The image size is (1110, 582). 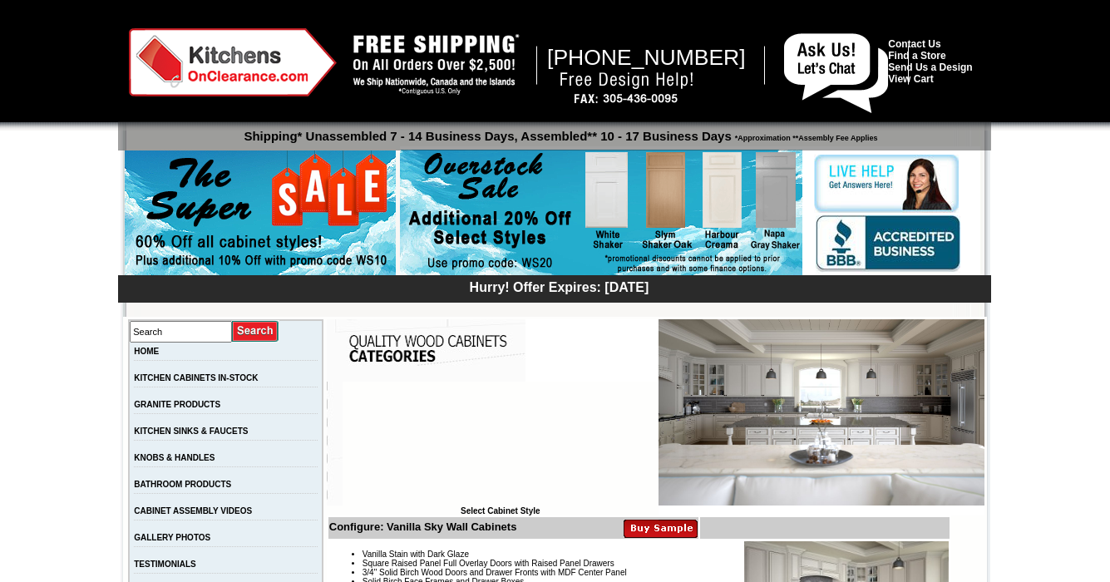 I want to click on a: KITCHEN SINKS & FAUCETS, so click(x=190, y=431).